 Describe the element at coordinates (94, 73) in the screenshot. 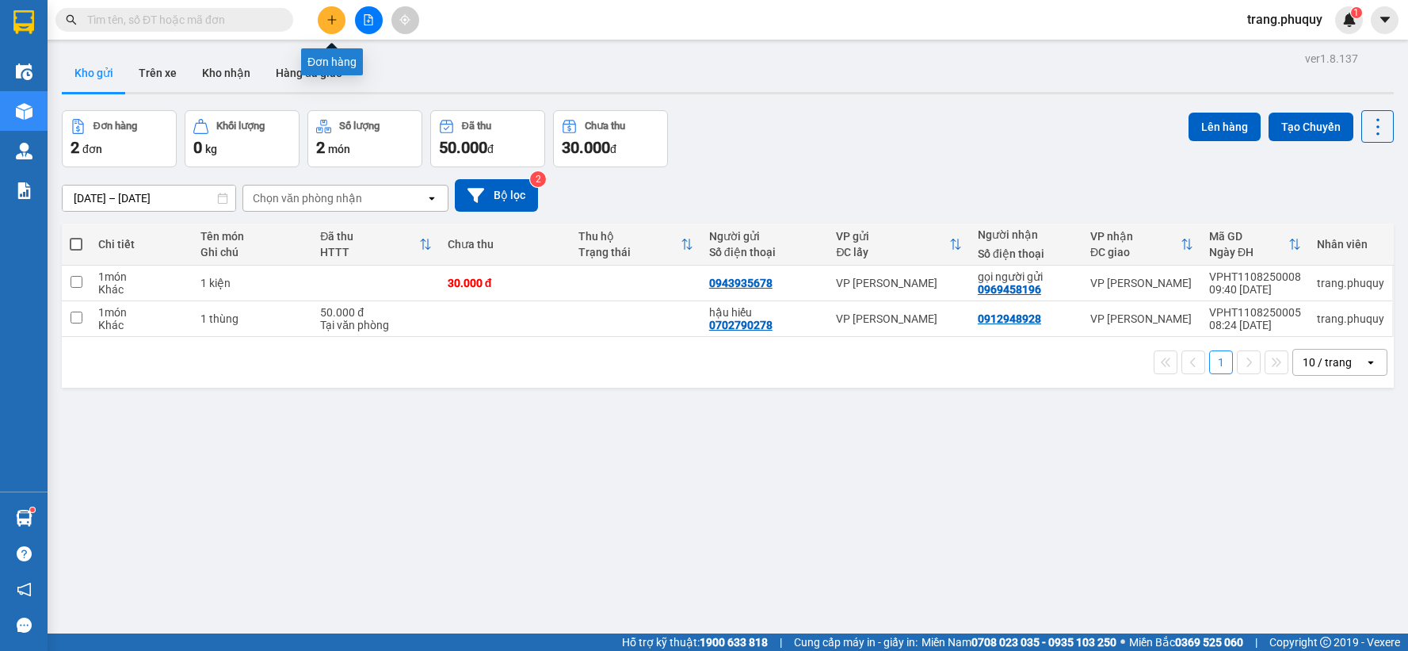

I see `button: Kho gửi` at that location.